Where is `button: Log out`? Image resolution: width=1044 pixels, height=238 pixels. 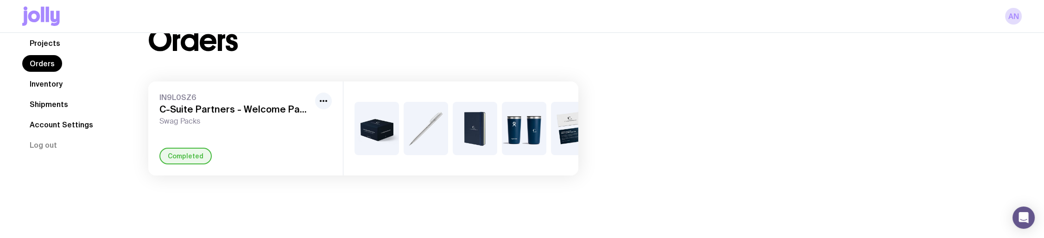
button: Log out is located at coordinates (43, 145).